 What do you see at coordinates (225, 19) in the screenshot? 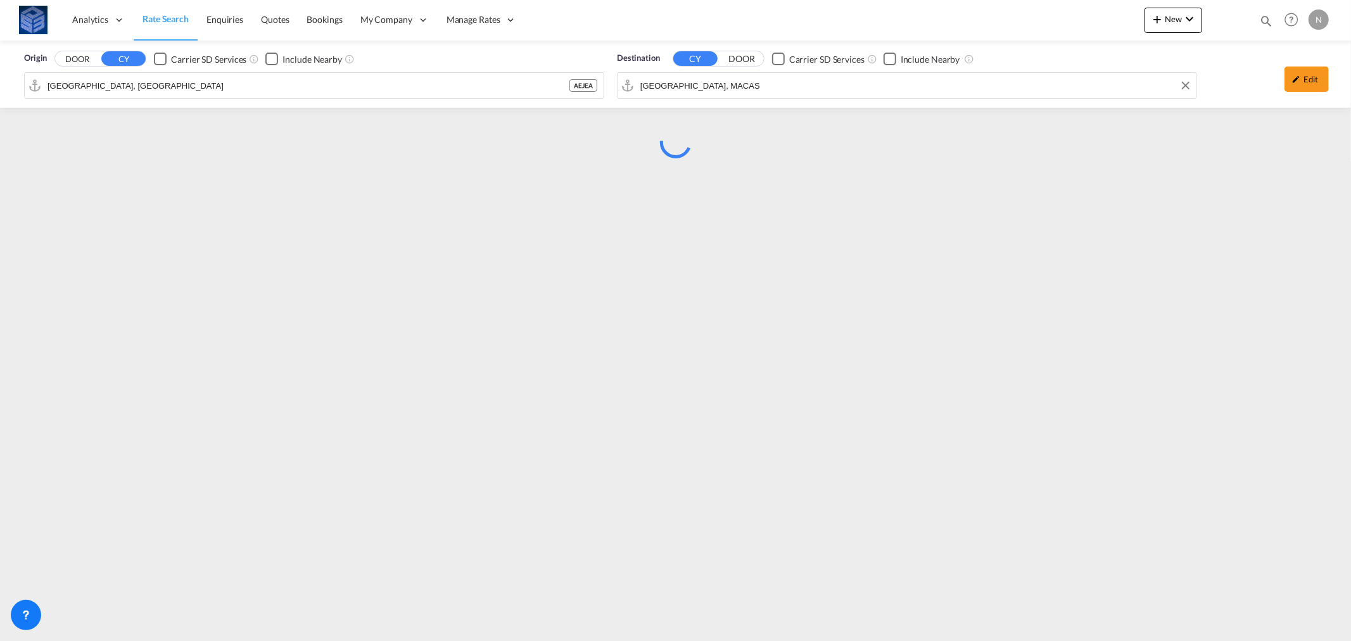
I see `span: Enquiries` at bounding box center [225, 19].